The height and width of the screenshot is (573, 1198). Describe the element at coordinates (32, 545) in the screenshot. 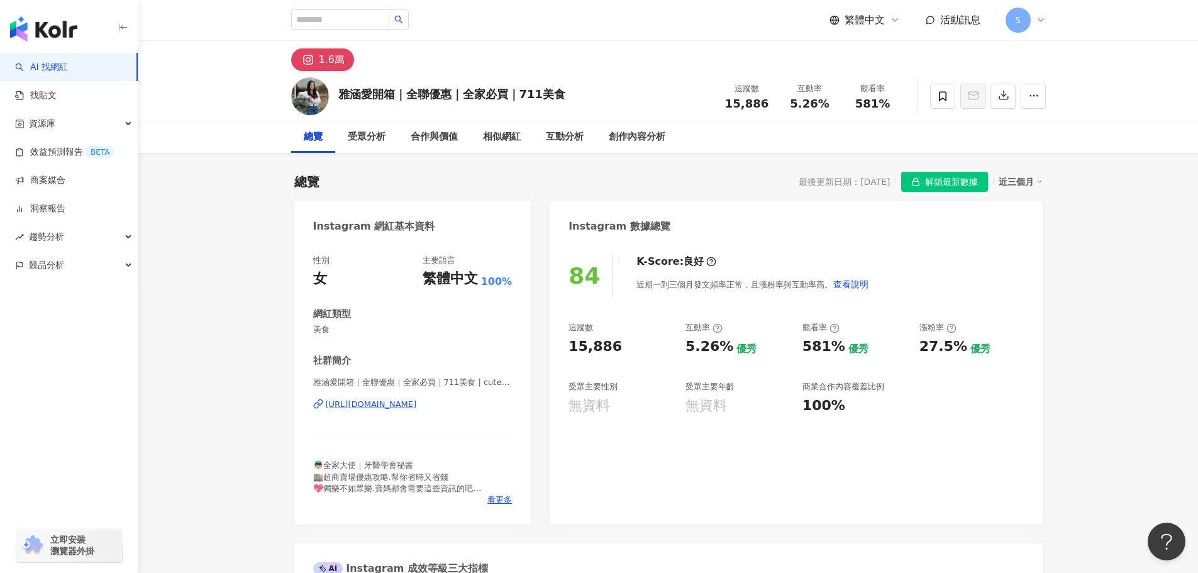

I see `img: chrome extension` at that location.